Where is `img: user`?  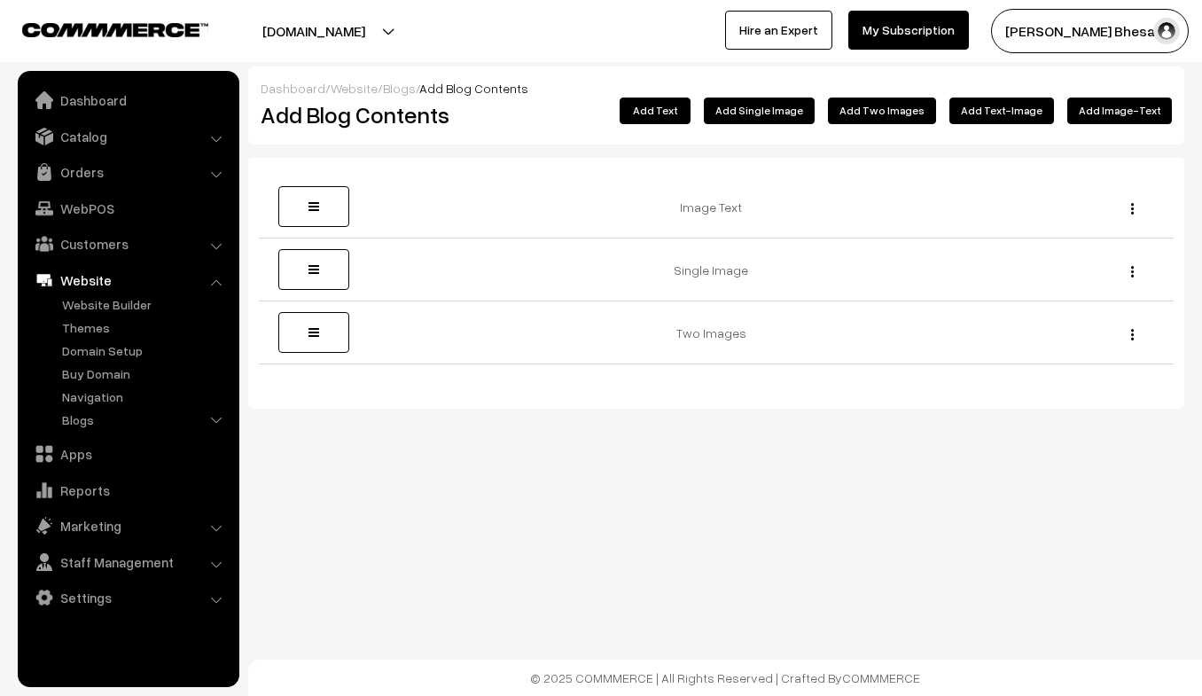 img: user is located at coordinates (1167, 31).